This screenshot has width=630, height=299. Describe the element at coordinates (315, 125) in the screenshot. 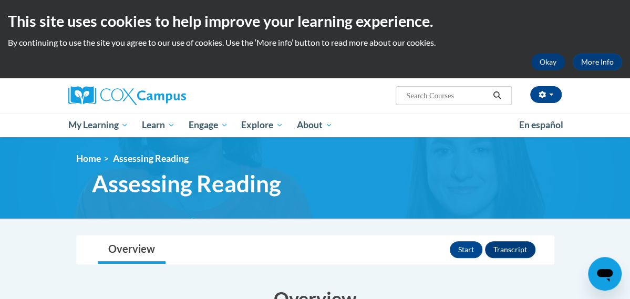

I see `span: About` at that location.